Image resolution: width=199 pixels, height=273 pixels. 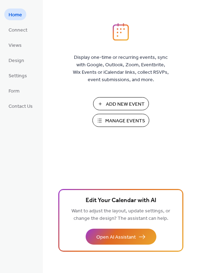 What do you see at coordinates (121, 32) in the screenshot?
I see `img: logo_icon.svg` at bounding box center [121, 32].